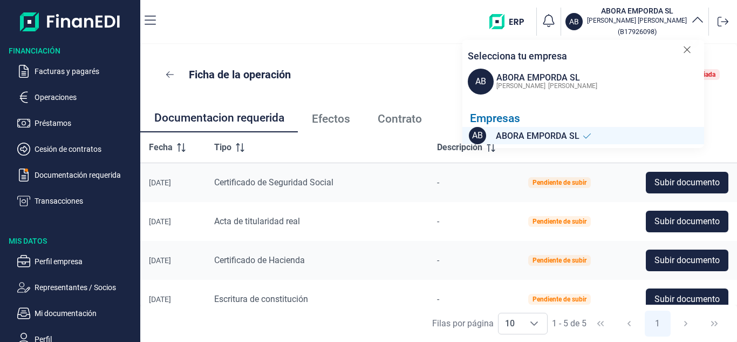 The width and height of the screenshot is (737, 342). What do you see at coordinates (77, 149) in the screenshot?
I see `button: Cesión de contratos` at bounding box center [77, 149].